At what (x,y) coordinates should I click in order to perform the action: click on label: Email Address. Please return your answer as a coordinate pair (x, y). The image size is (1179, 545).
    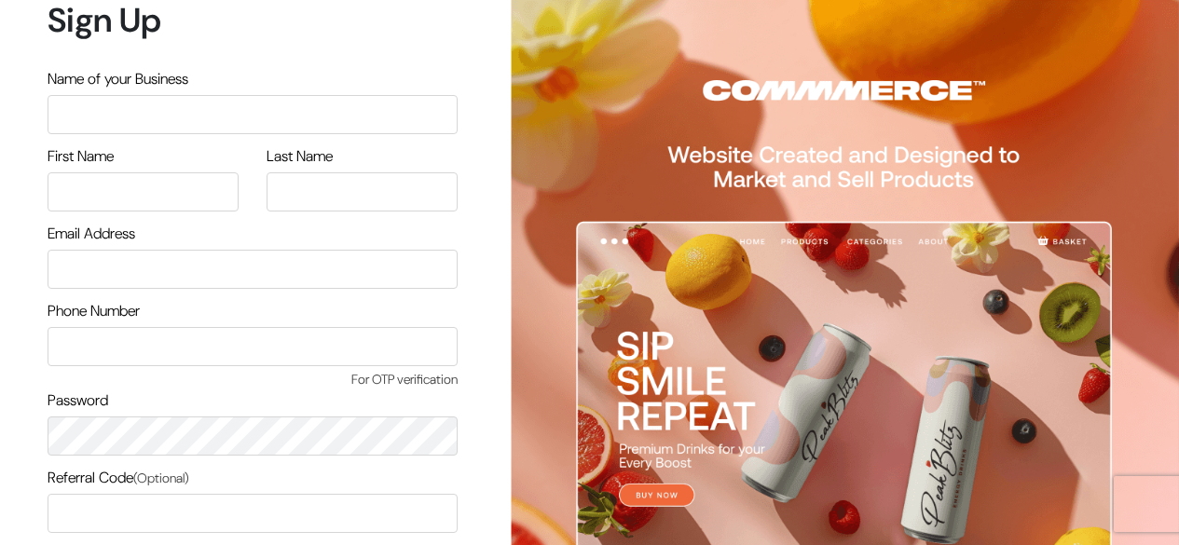
    Looking at the image, I should click on (91, 234).